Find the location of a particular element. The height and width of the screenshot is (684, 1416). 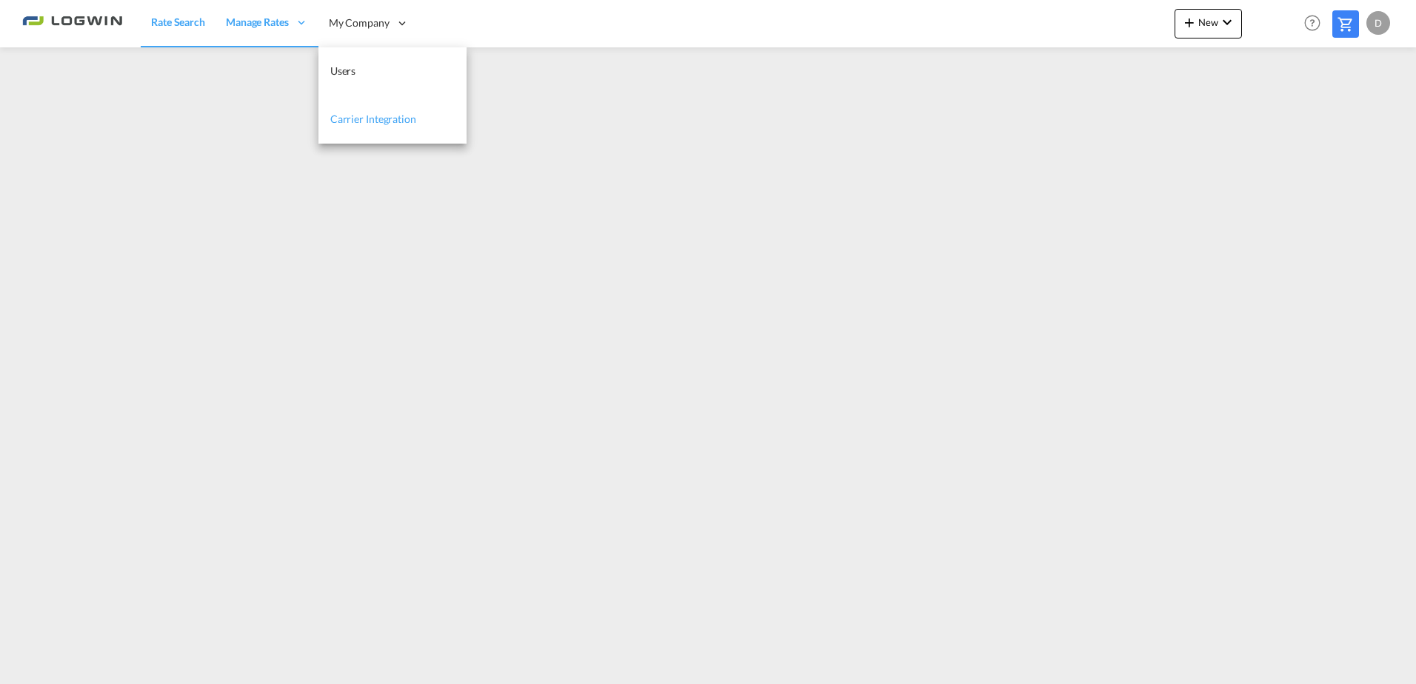

span: My Company is located at coordinates (359, 23).